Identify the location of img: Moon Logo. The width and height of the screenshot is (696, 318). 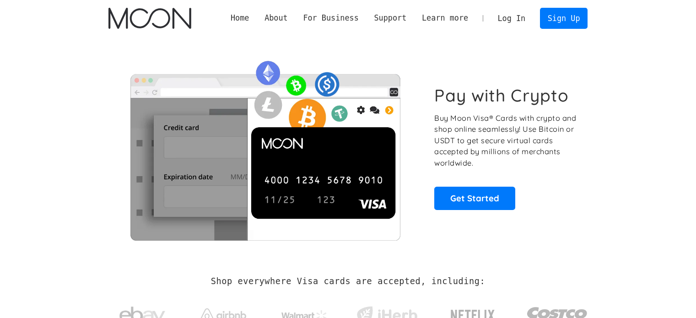
(150, 18).